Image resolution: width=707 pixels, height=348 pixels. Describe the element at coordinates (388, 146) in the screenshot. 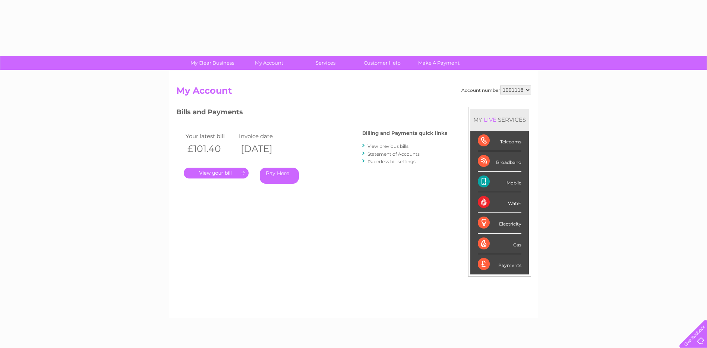

I see `a: View previous bills` at that location.